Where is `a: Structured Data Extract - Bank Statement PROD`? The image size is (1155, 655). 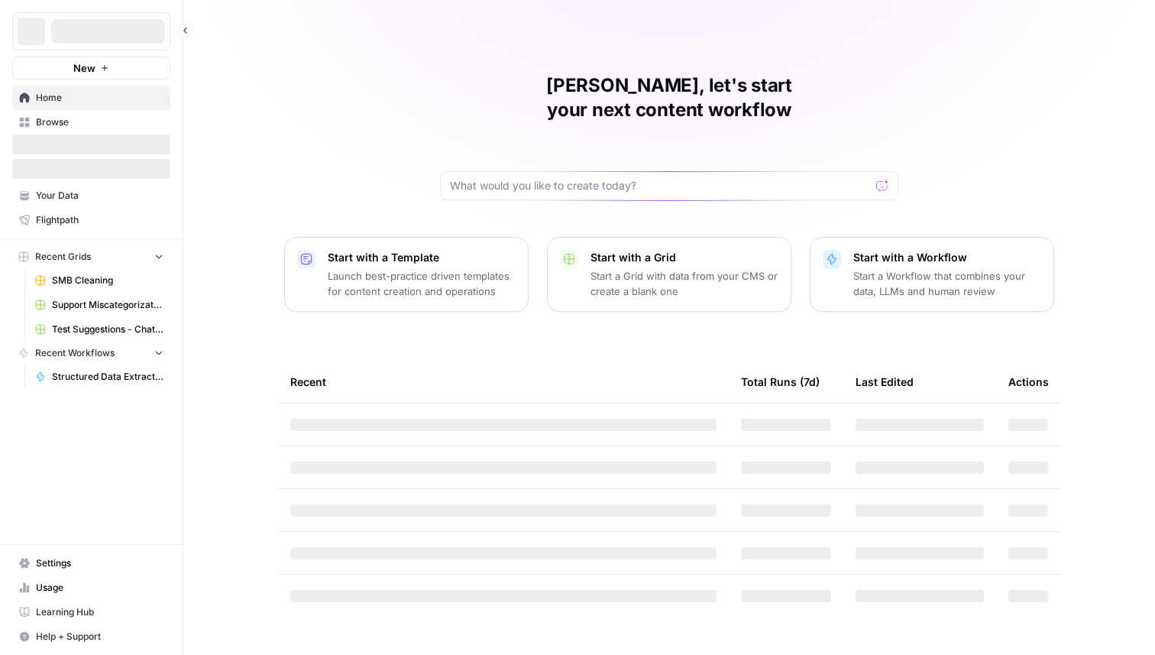
a: Structured Data Extract - Bank Statement PROD is located at coordinates (99, 377).